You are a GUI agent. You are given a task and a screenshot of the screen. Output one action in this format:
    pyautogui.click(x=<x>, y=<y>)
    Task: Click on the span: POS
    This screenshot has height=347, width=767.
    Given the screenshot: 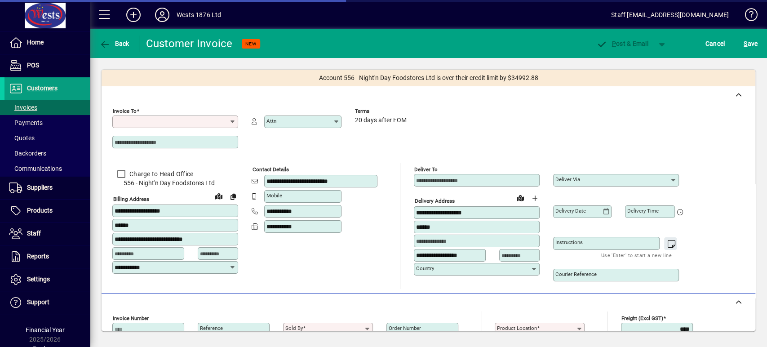 What is the action you would take?
    pyautogui.click(x=33, y=65)
    